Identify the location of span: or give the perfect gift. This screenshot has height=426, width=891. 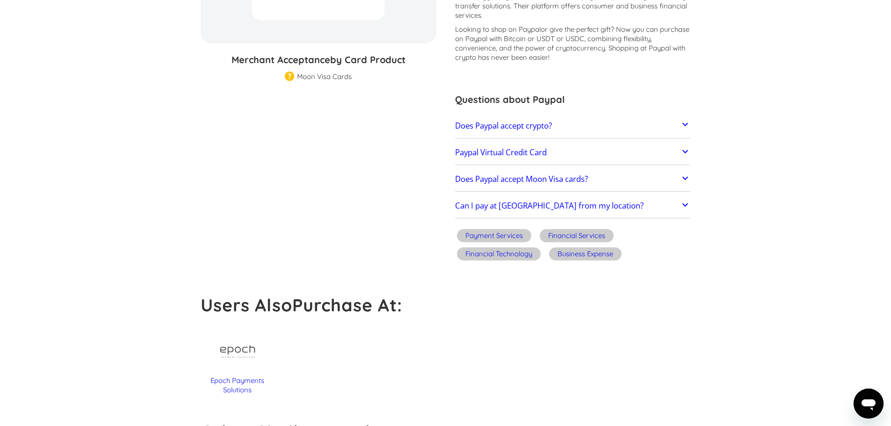
(575, 29).